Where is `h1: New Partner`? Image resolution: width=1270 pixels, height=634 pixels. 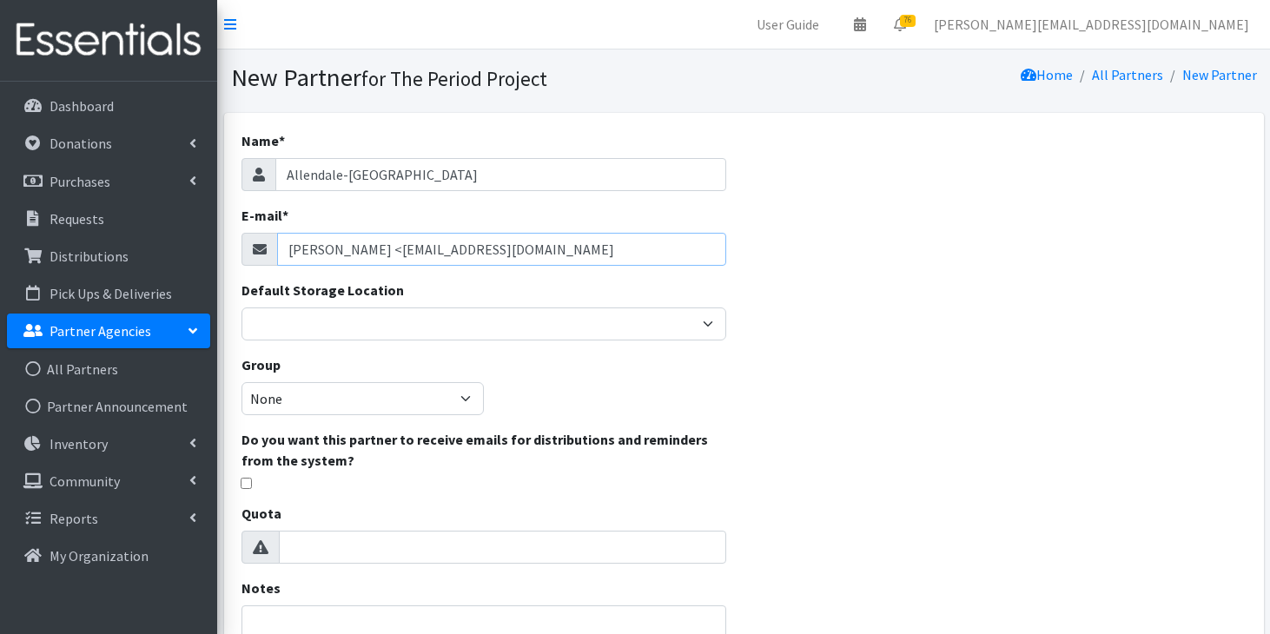
h1: New Partner is located at coordinates (484, 77).